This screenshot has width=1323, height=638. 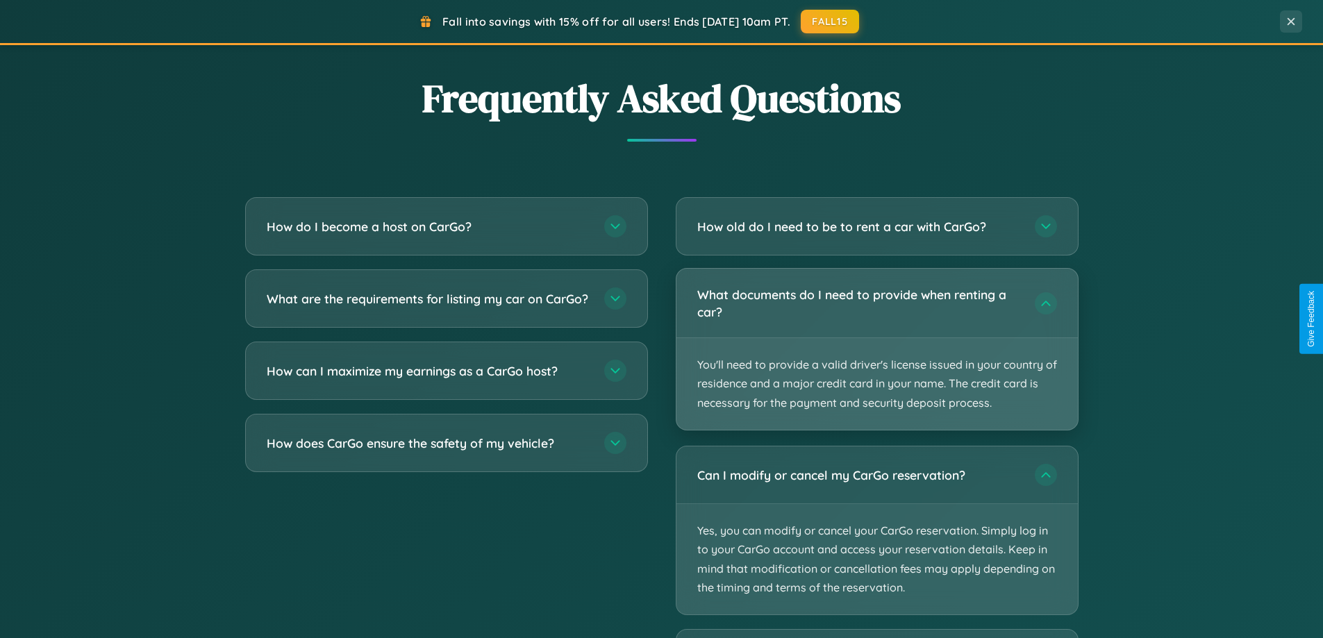 I want to click on h3: How can I maximize my earnings as a CarGo host?, so click(x=428, y=371).